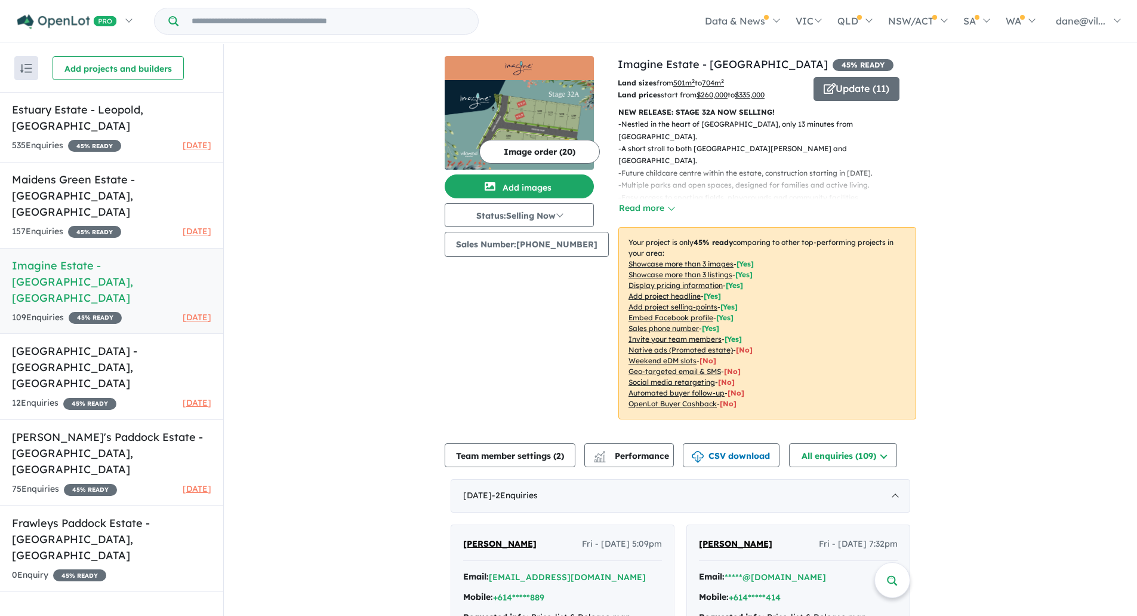 The height and width of the screenshot is (616, 1137). Describe the element at coordinates (671, 317) in the screenshot. I see `u: Embed Facebook profile` at that location.